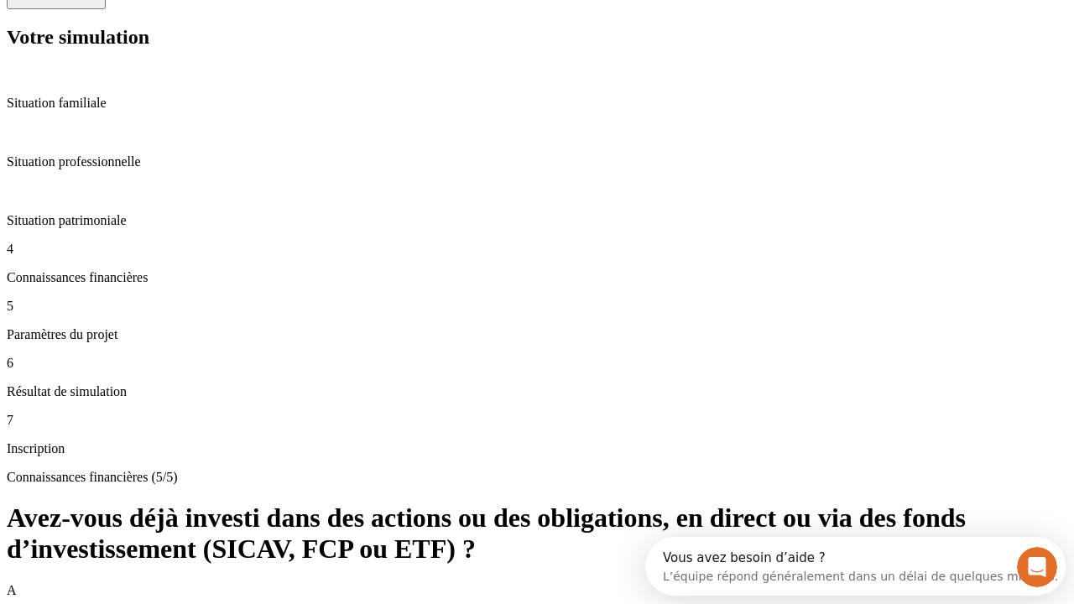  Describe the element at coordinates (537, 162) in the screenshot. I see `p: Situation professionnelle` at that location.